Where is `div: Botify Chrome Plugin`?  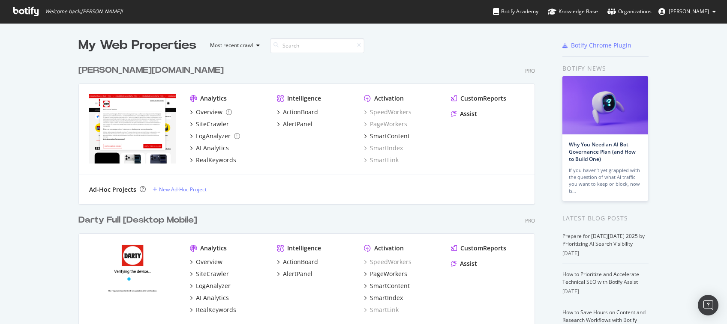 div: Botify Chrome Plugin is located at coordinates (601, 45).